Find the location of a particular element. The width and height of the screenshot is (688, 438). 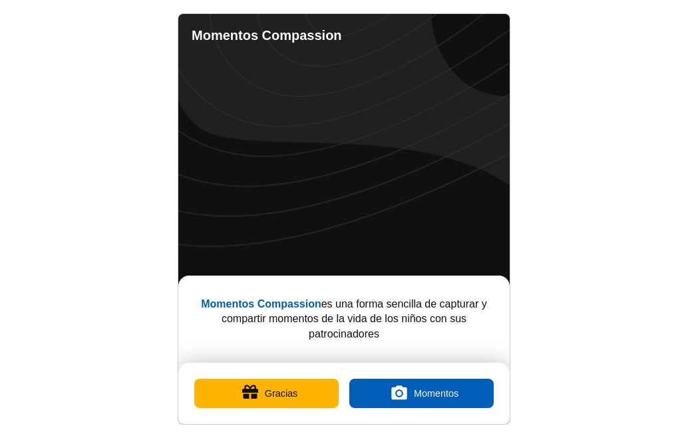

p: es una forma sencilla de capturar y compartir momentos de la vida de los niños con sus patrocinad... is located at coordinates (344, 319).